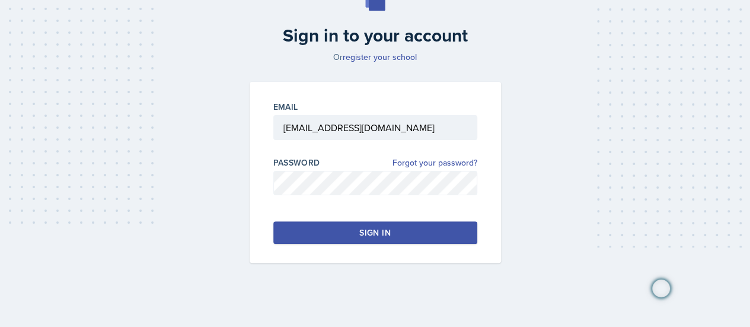 Image resolution: width=750 pixels, height=327 pixels. What do you see at coordinates (379, 57) in the screenshot?
I see `a: register your school` at bounding box center [379, 57].